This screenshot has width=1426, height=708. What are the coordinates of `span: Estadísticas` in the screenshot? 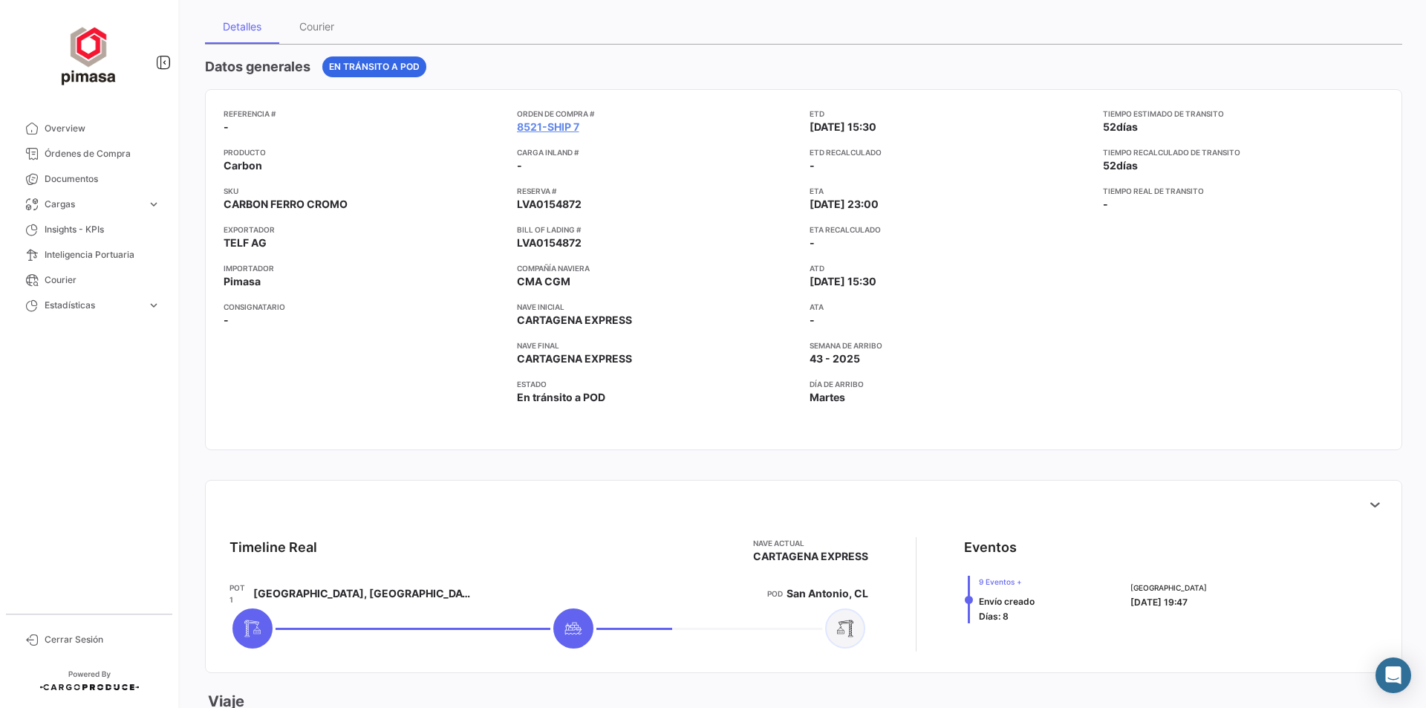 It's located at (93, 305).